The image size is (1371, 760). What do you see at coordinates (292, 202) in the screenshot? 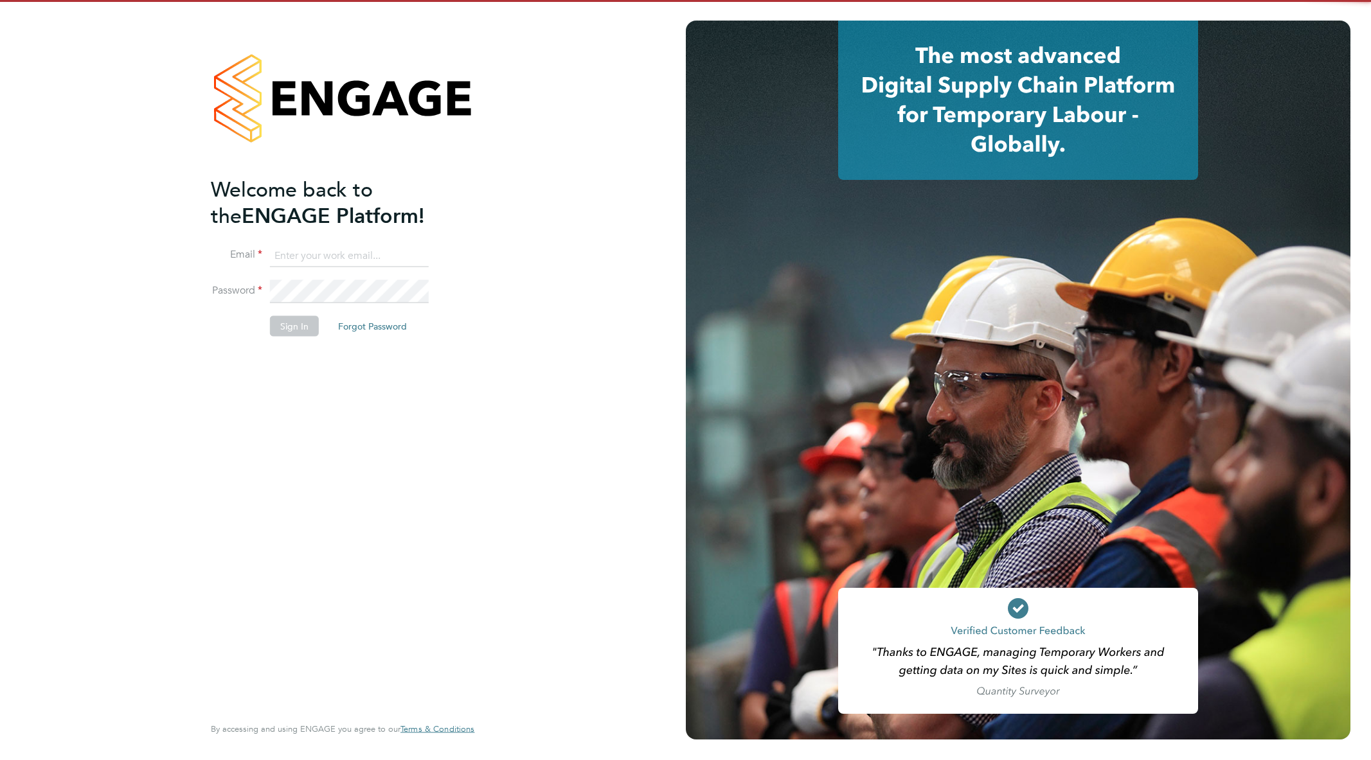
I see `span: Welcome back to the` at bounding box center [292, 202].